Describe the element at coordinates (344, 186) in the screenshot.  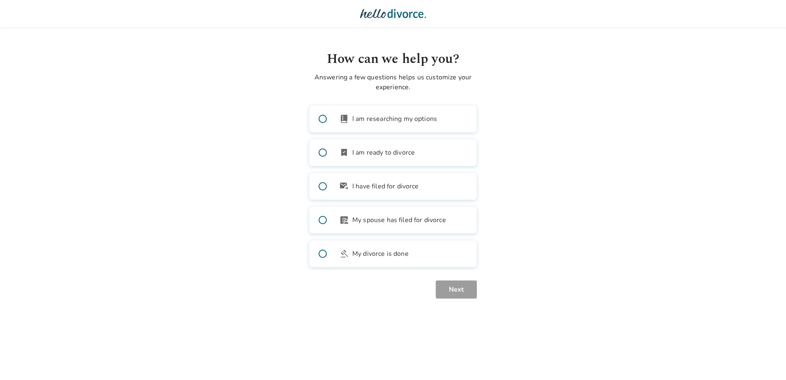
I see `span: outgoing_mail` at that location.